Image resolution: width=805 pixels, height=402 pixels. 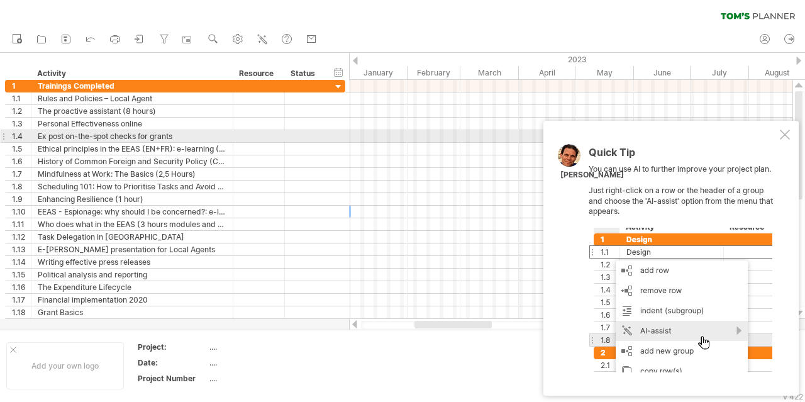 I want to click on div: January 2023, so click(x=378, y=72).